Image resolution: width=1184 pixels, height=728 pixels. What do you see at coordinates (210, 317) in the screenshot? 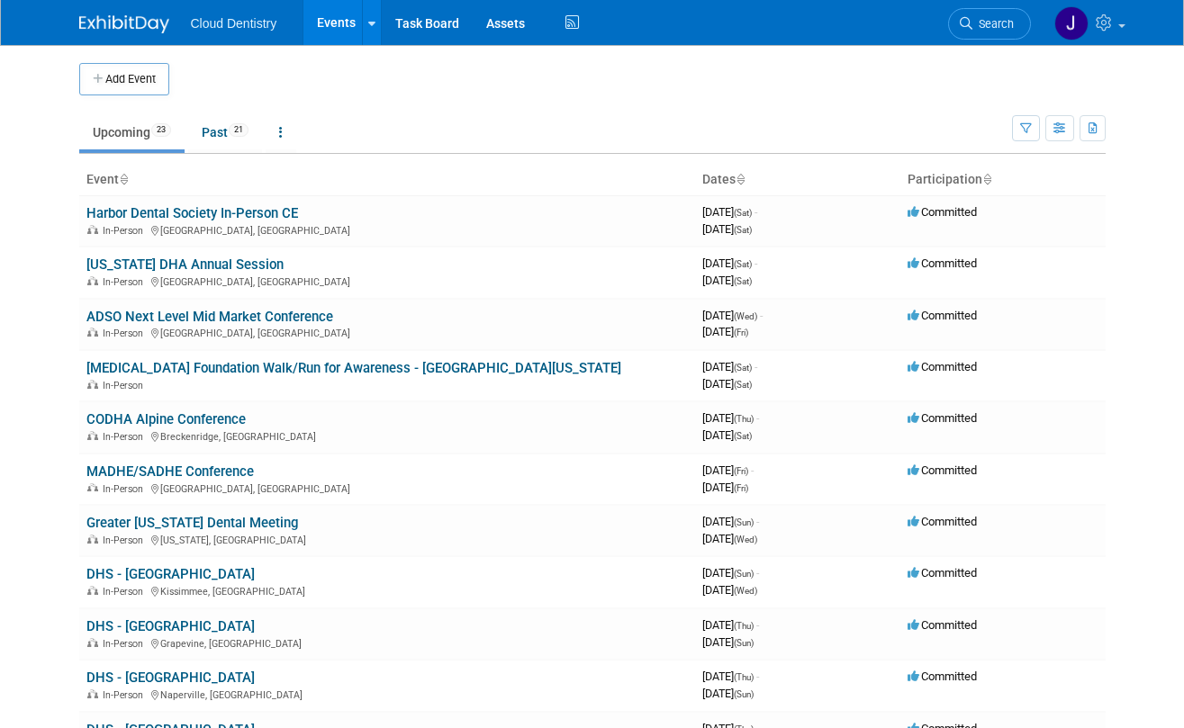
I see `a: ADSO Next Level Mid Market Conference` at bounding box center [210, 317].